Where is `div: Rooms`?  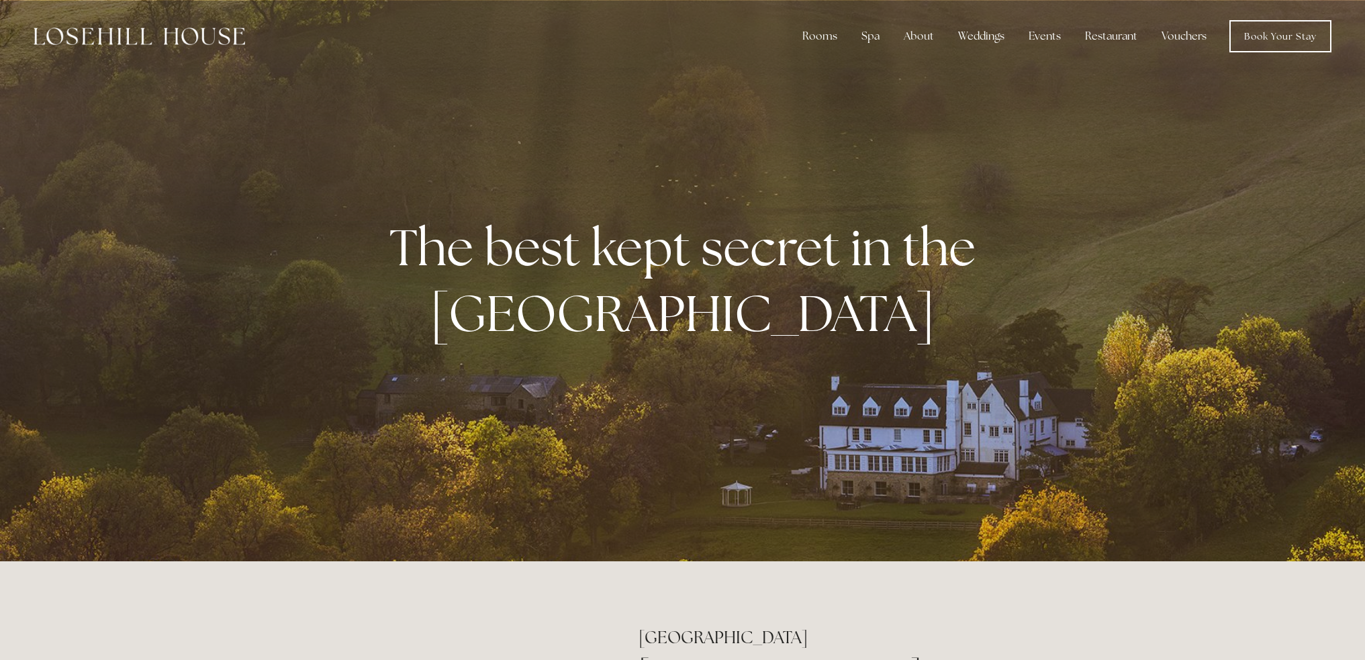 div: Rooms is located at coordinates (820, 36).